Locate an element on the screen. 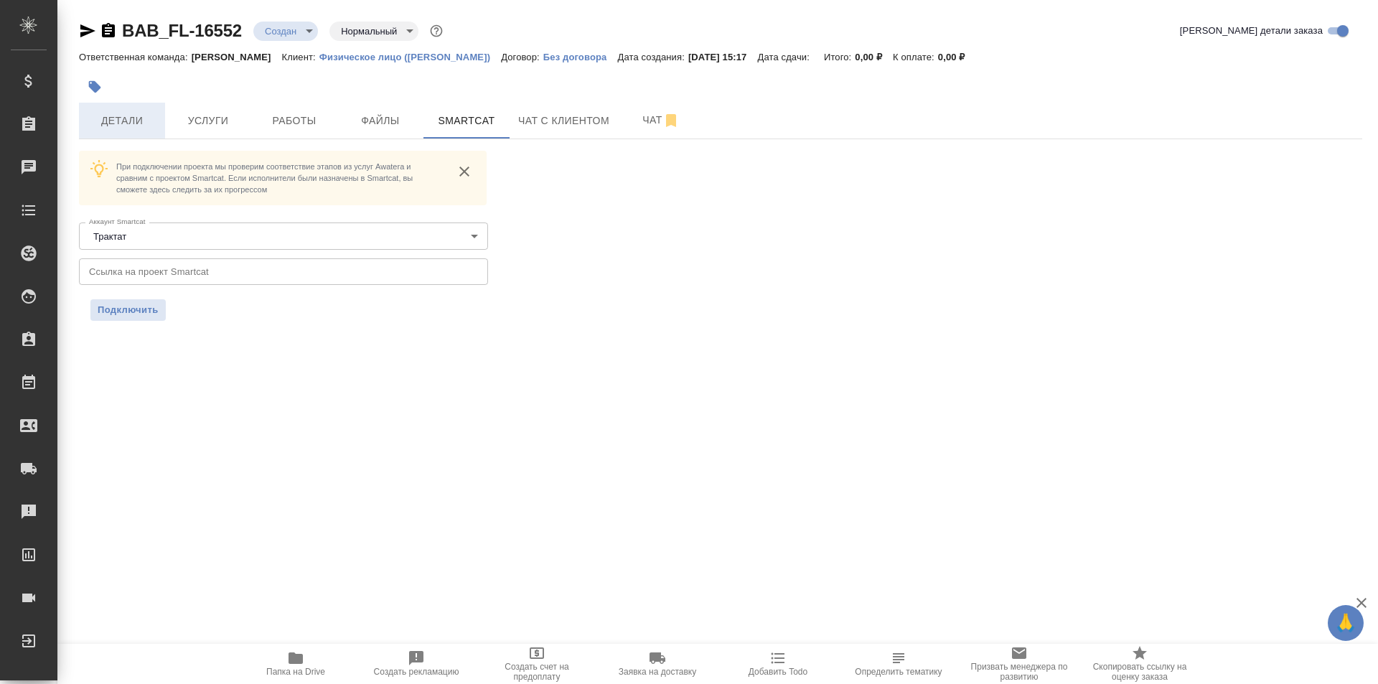 The image size is (1378, 684). button: Подключить is located at coordinates (128, 310).